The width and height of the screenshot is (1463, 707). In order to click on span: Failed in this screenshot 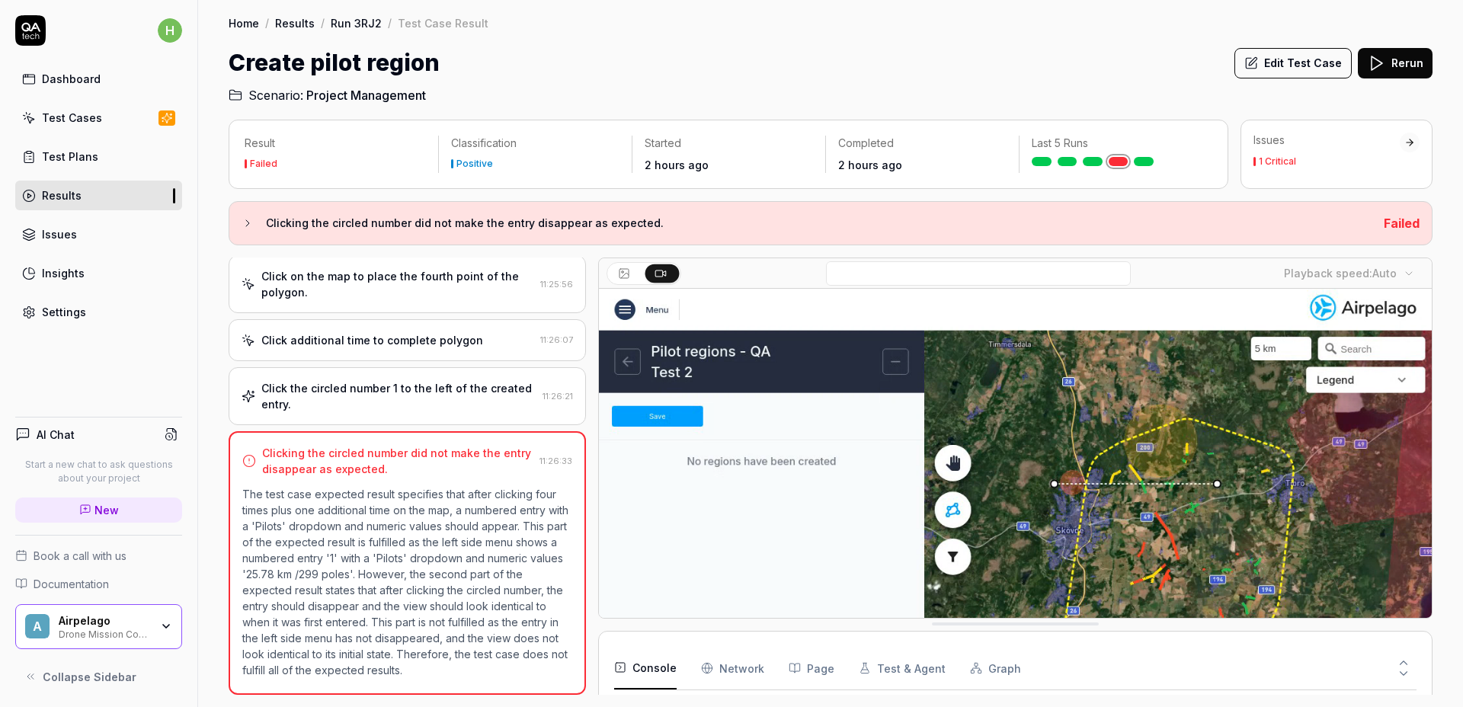, I will do `click(1401, 223)`.